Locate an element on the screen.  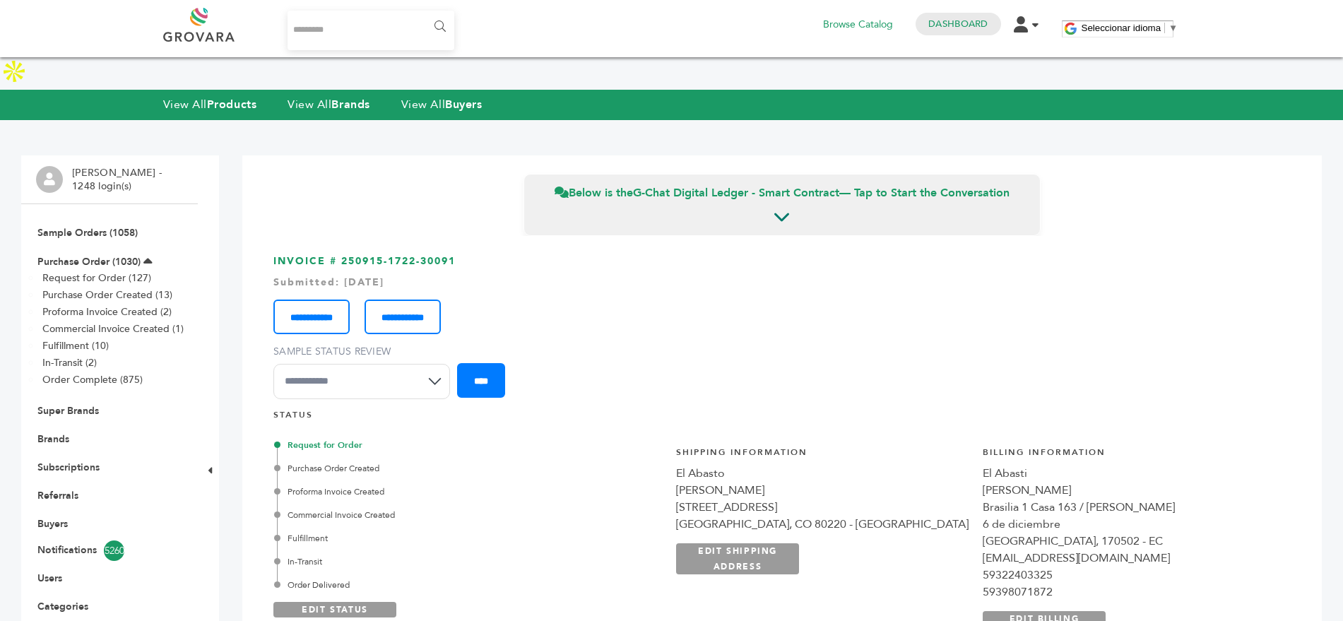
a: Notifications5260 is located at coordinates (109, 550).